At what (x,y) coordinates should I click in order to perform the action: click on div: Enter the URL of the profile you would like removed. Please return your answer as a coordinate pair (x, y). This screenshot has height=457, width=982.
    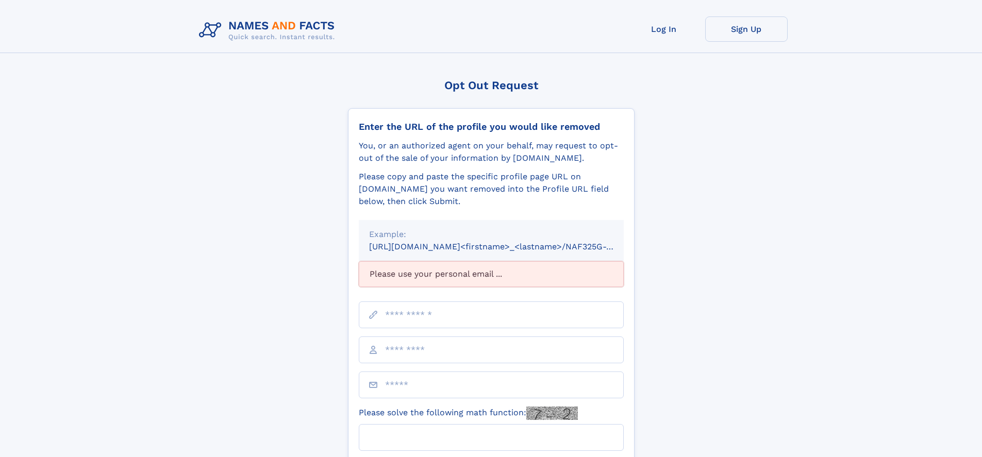
    Looking at the image, I should click on (491, 127).